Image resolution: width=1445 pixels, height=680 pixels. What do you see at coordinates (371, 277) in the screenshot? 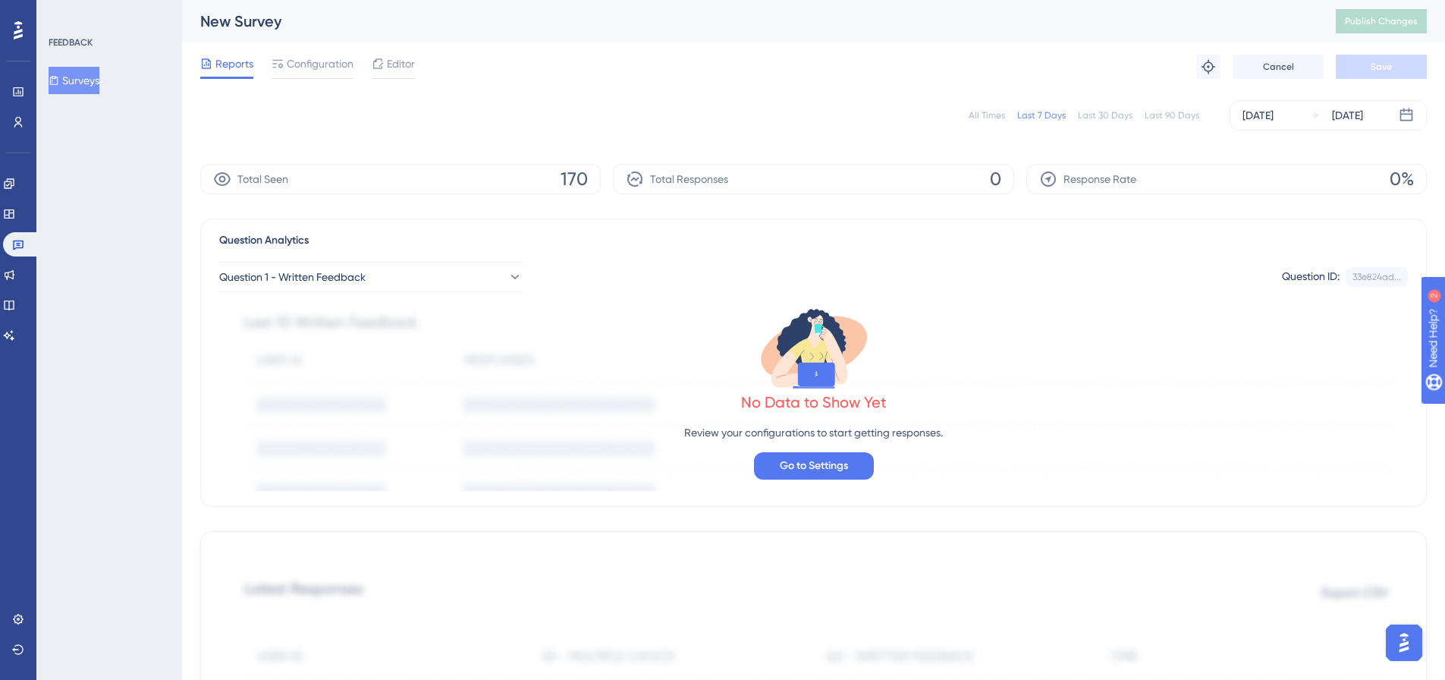
I see `button: Question 1 - Written Feedback` at bounding box center [371, 277].